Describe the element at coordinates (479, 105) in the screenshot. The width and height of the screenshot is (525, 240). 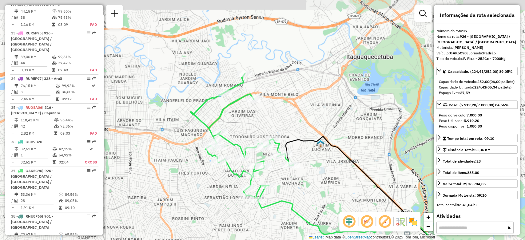
I see `span: Peso: (5.919,20/7.000,00) 84,56%` at that location.